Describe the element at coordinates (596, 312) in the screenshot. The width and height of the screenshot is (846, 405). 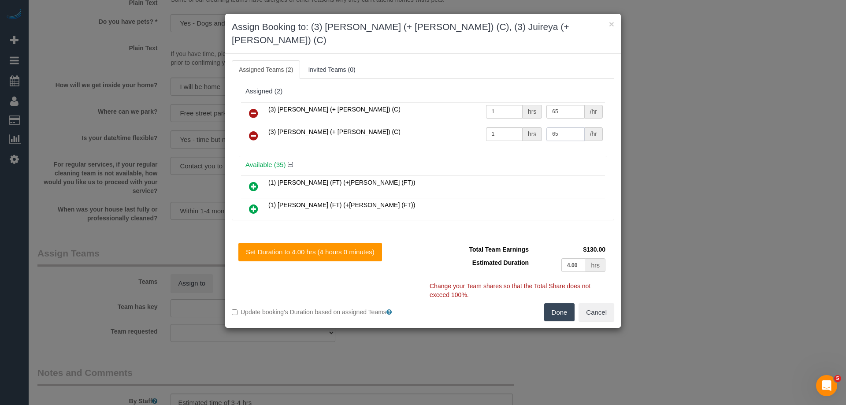
I see `button: Cancel` at that location.